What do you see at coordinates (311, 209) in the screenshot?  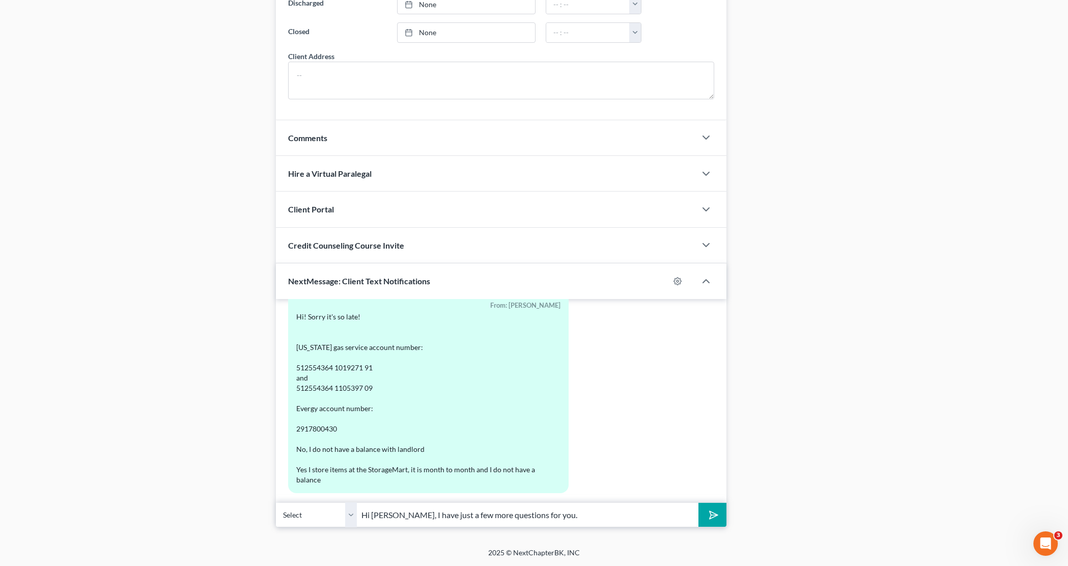 I see `span: Client Portal` at bounding box center [311, 209].